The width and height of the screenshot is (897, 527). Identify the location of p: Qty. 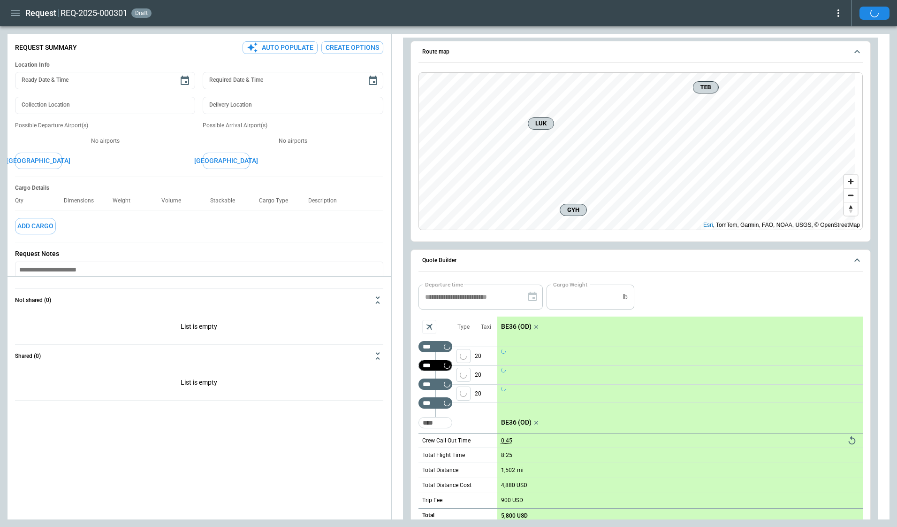
(23, 200).